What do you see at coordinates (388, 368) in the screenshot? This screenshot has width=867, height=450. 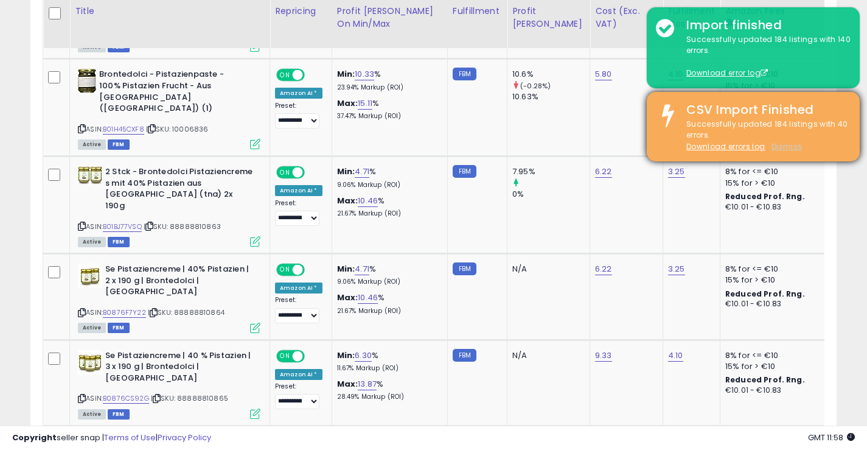 I see `p: 11.67% Markup (ROI)` at bounding box center [388, 368].